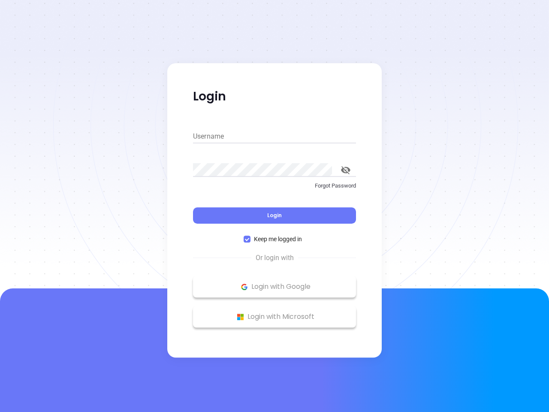  Describe the element at coordinates (244, 287) in the screenshot. I see `img: Google Logo` at that location.